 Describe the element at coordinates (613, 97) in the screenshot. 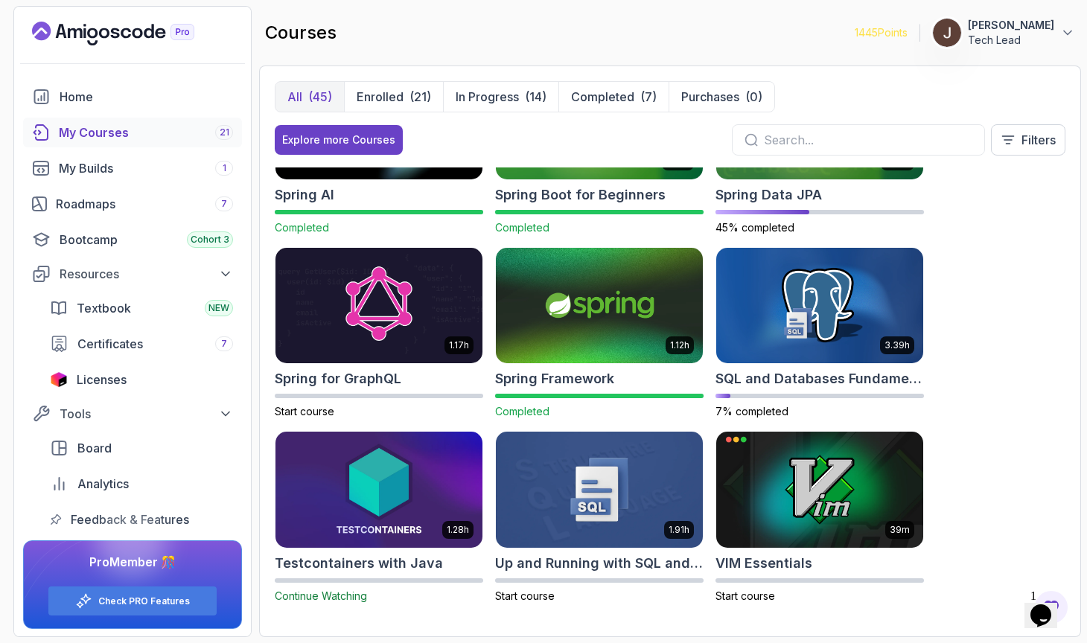

I see `button: Completed(7)` at that location.